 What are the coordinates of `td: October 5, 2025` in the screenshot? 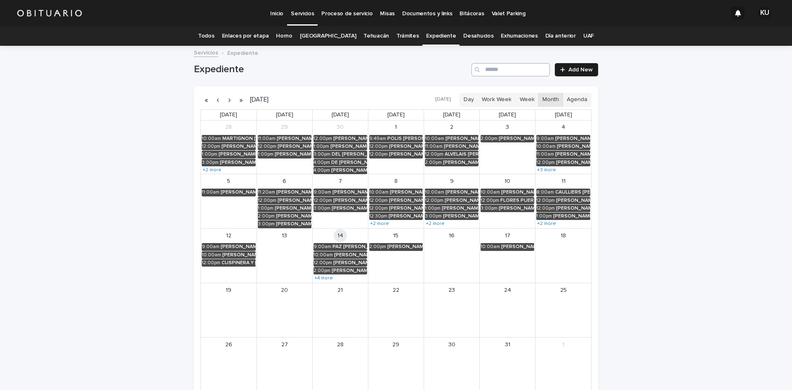 It's located at (228, 201).